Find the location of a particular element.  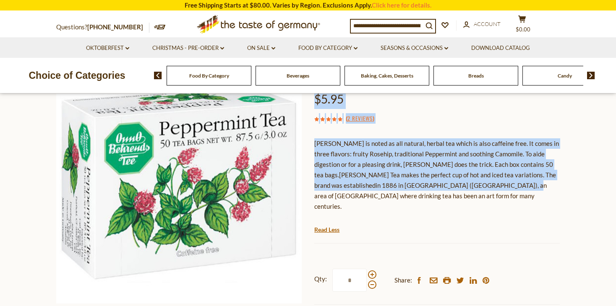

a: Candy is located at coordinates (565, 76).